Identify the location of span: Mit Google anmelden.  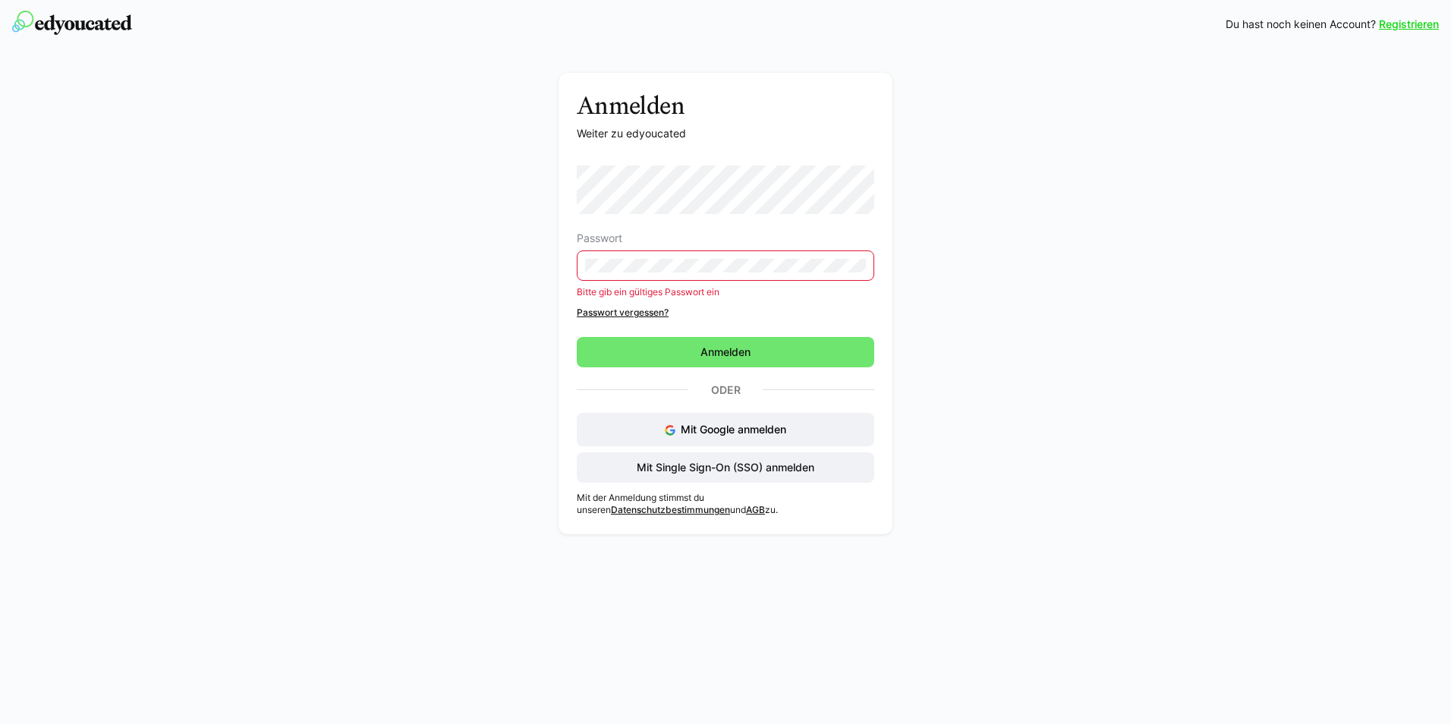
(733, 429).